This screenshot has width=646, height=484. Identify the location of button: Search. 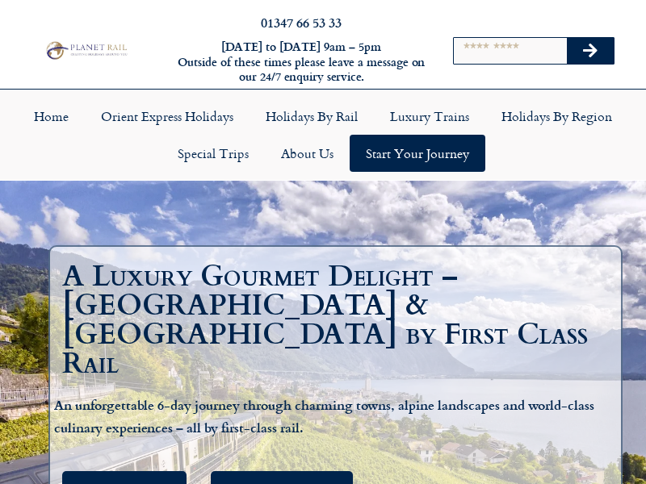
(590, 51).